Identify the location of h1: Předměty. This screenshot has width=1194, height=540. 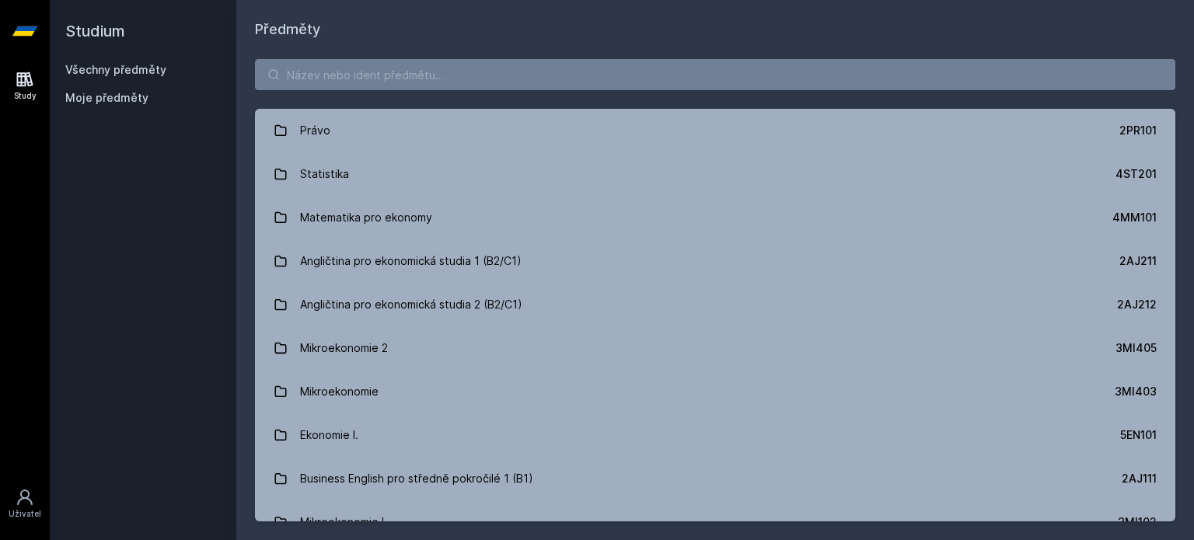
(715, 30).